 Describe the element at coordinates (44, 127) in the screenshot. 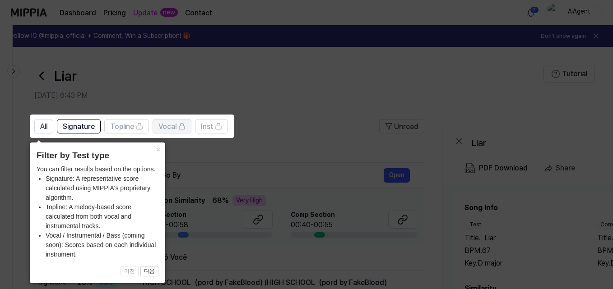

I see `span: All` at that location.